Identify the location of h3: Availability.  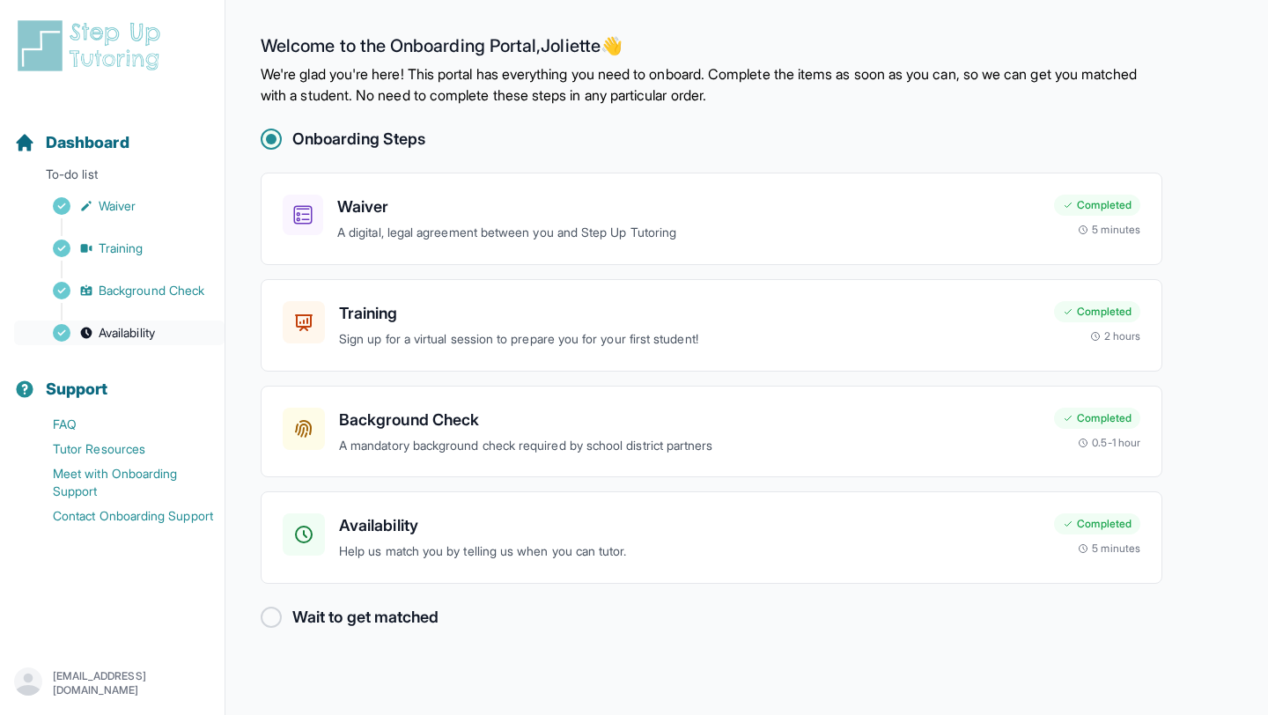
(690, 526).